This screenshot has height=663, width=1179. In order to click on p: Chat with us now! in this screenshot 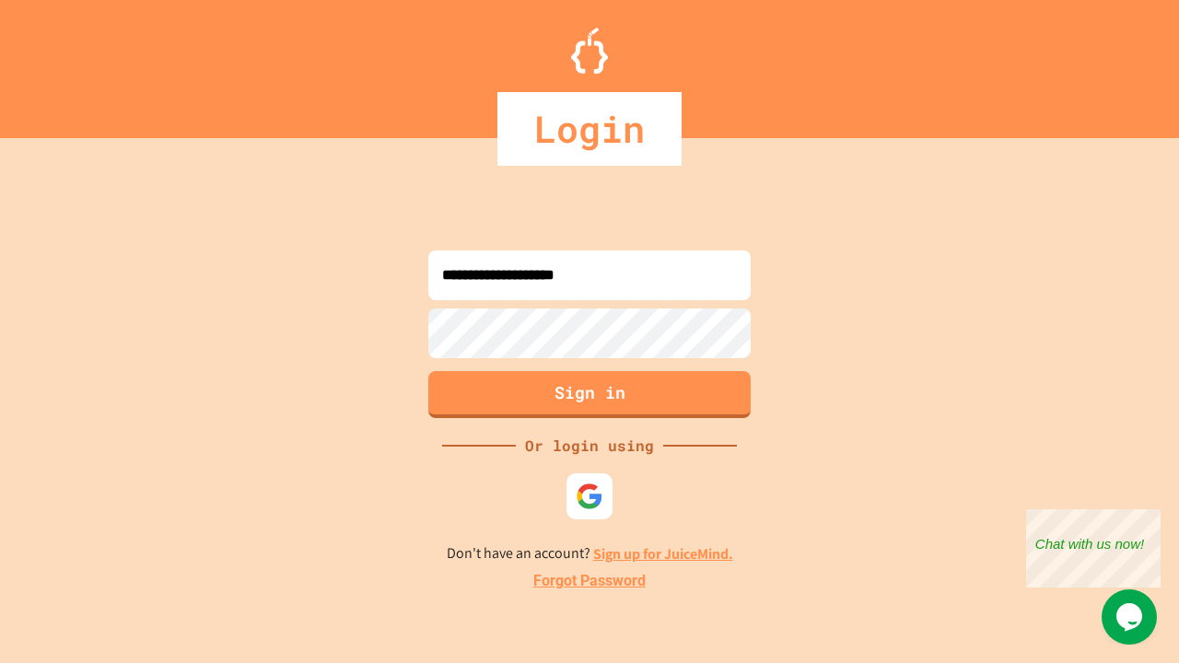, I will do `click(64, 34)`.